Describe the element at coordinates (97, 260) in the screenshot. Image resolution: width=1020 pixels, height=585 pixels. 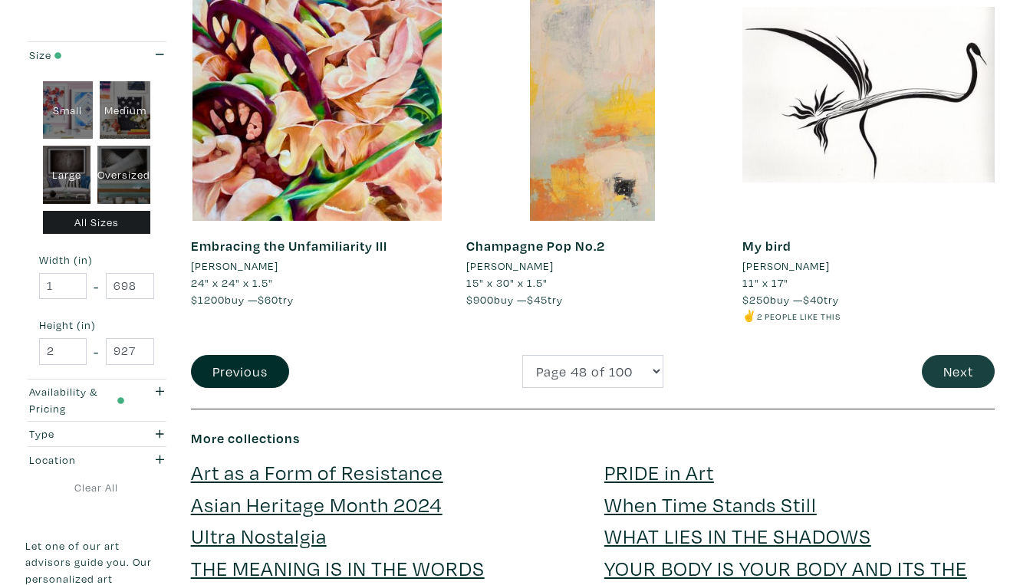
I see `small: Width (in)` at that location.